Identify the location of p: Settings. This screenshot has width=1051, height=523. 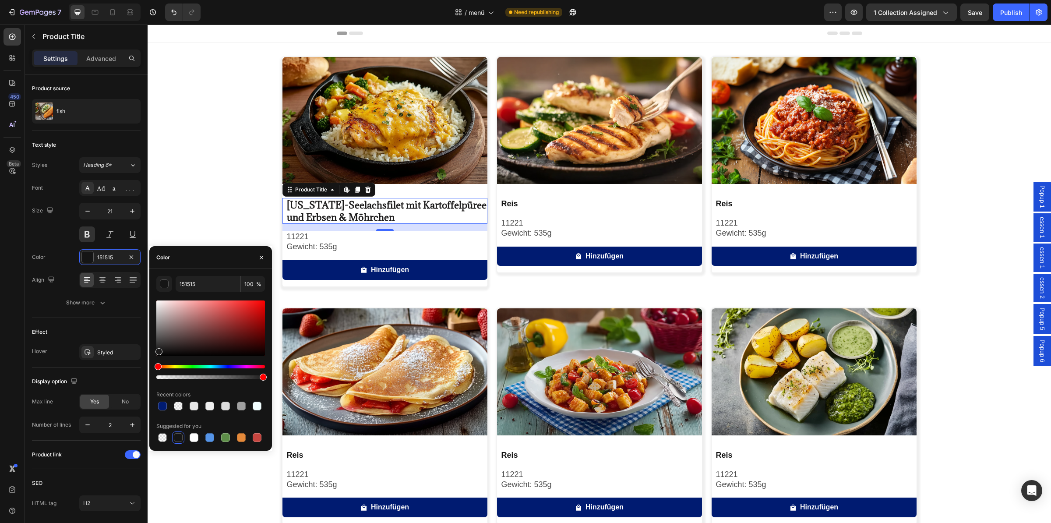
(56, 58).